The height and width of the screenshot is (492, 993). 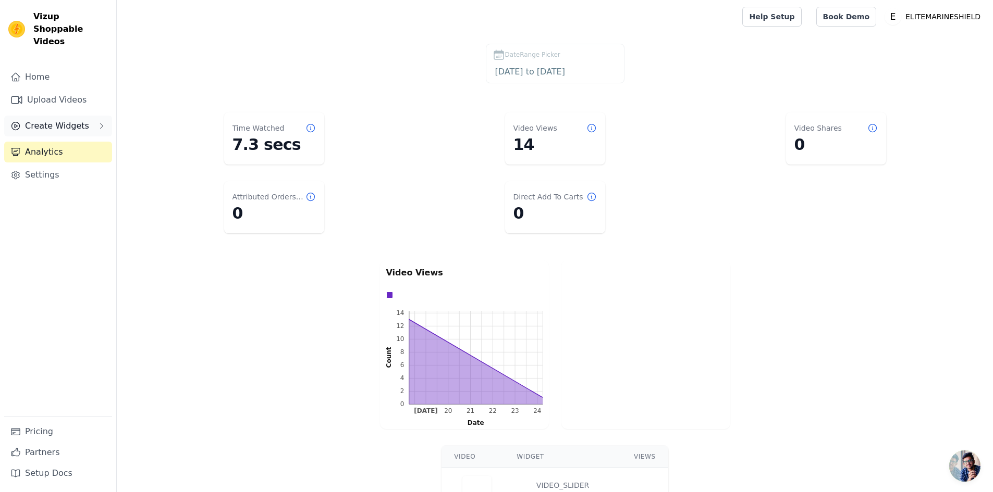 I want to click on span: Create Widgets, so click(x=57, y=126).